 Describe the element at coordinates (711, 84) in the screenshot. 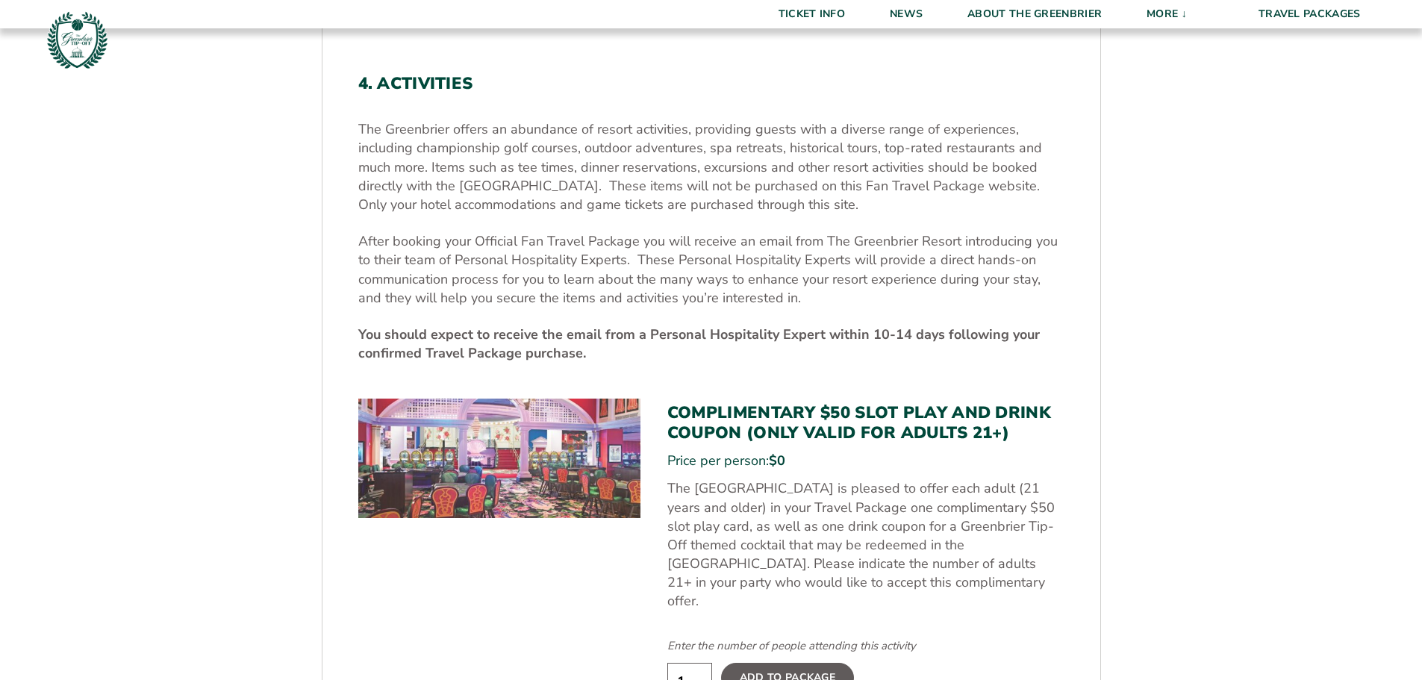

I see `h2: 4. Activities` at that location.